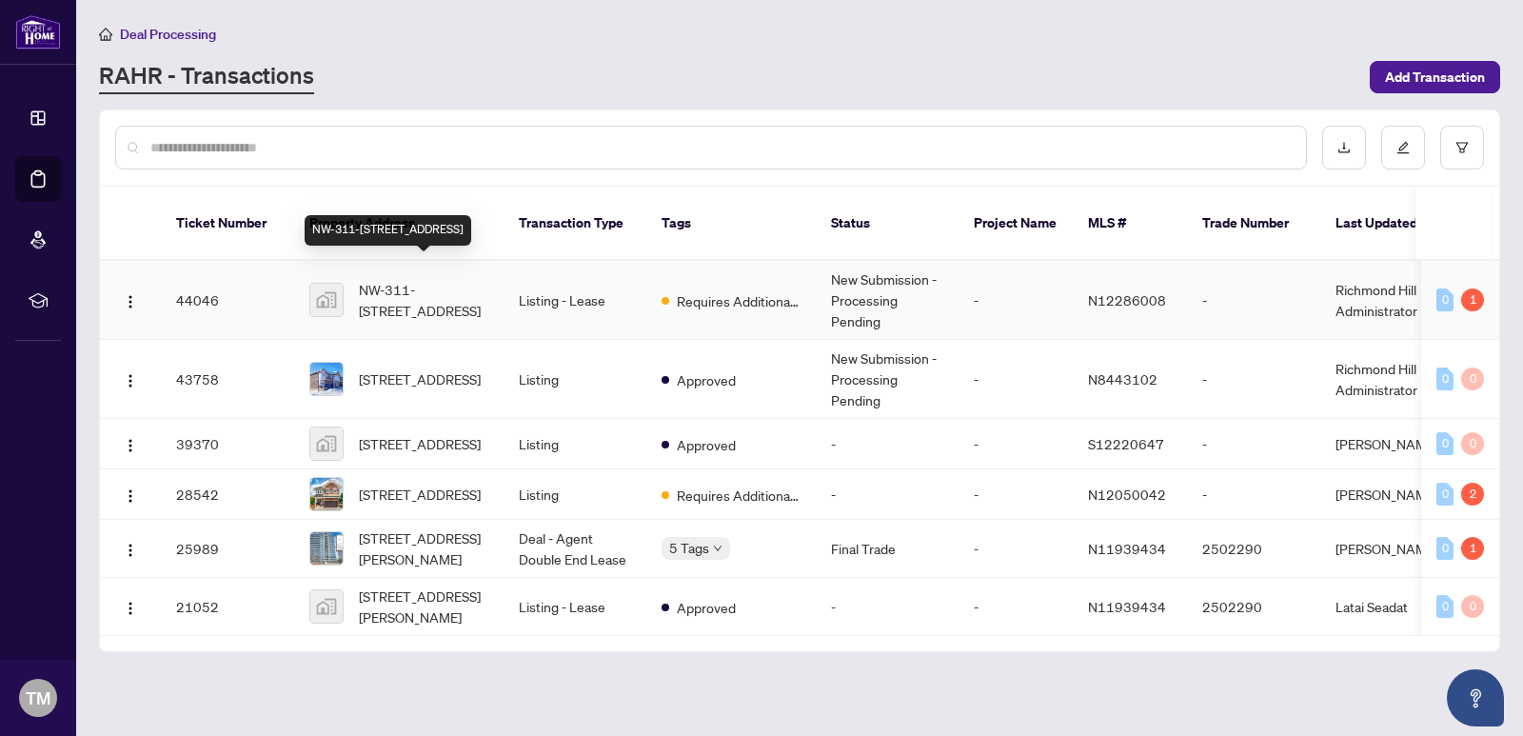 The width and height of the screenshot is (1523, 736). Describe the element at coordinates (38, 31) in the screenshot. I see `img: logo` at that location.